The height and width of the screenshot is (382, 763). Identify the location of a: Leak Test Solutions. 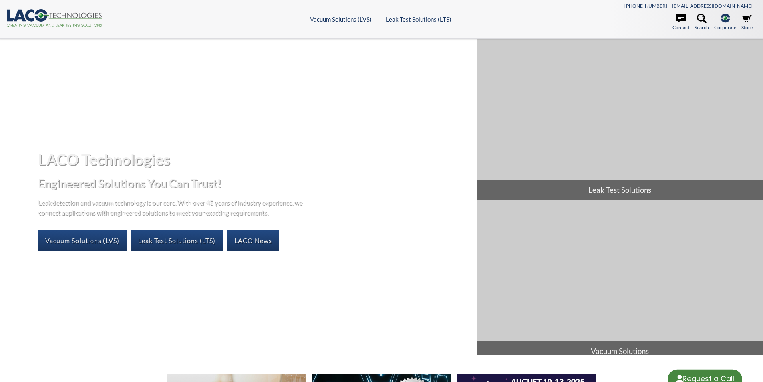
(620, 119).